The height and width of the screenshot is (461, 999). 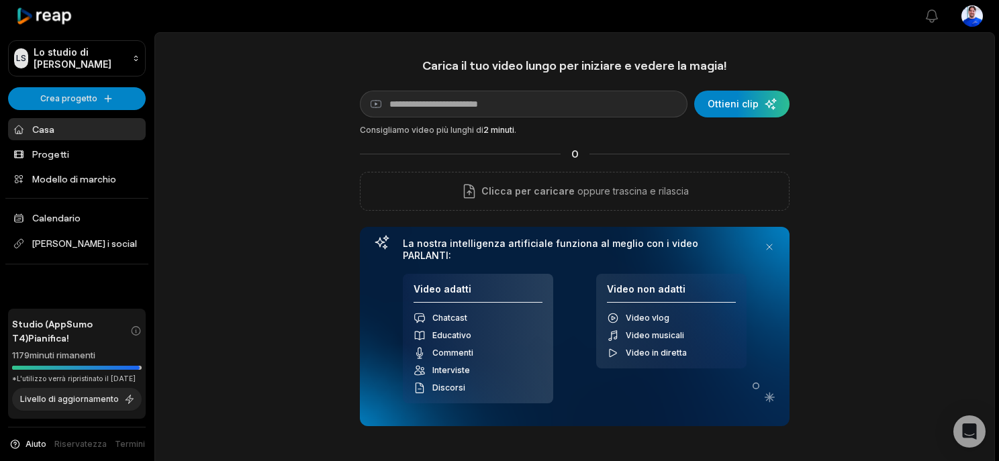 What do you see at coordinates (77, 154) in the screenshot?
I see `a: Progetti` at bounding box center [77, 154].